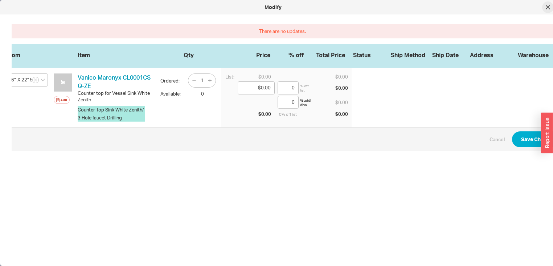 Image resolution: width=553 pixels, height=266 pixels. Describe the element at coordinates (26, 54) in the screenshot. I see `div: Room` at that location.